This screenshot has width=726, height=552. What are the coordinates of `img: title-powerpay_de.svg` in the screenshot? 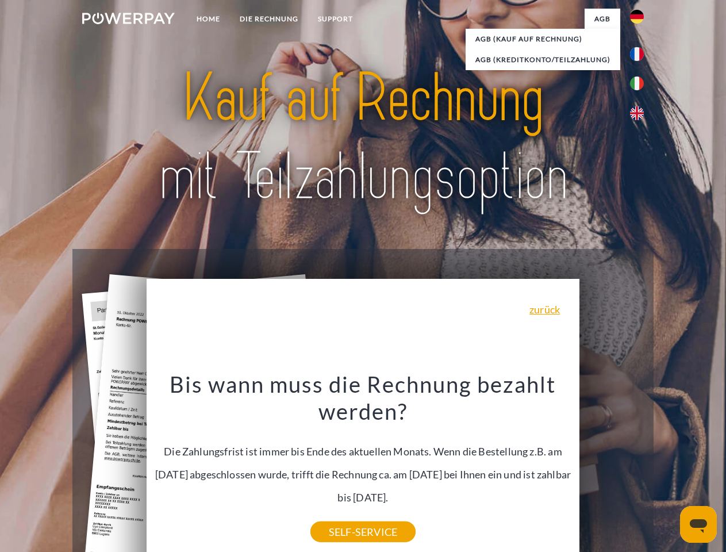 It's located at (363, 137).